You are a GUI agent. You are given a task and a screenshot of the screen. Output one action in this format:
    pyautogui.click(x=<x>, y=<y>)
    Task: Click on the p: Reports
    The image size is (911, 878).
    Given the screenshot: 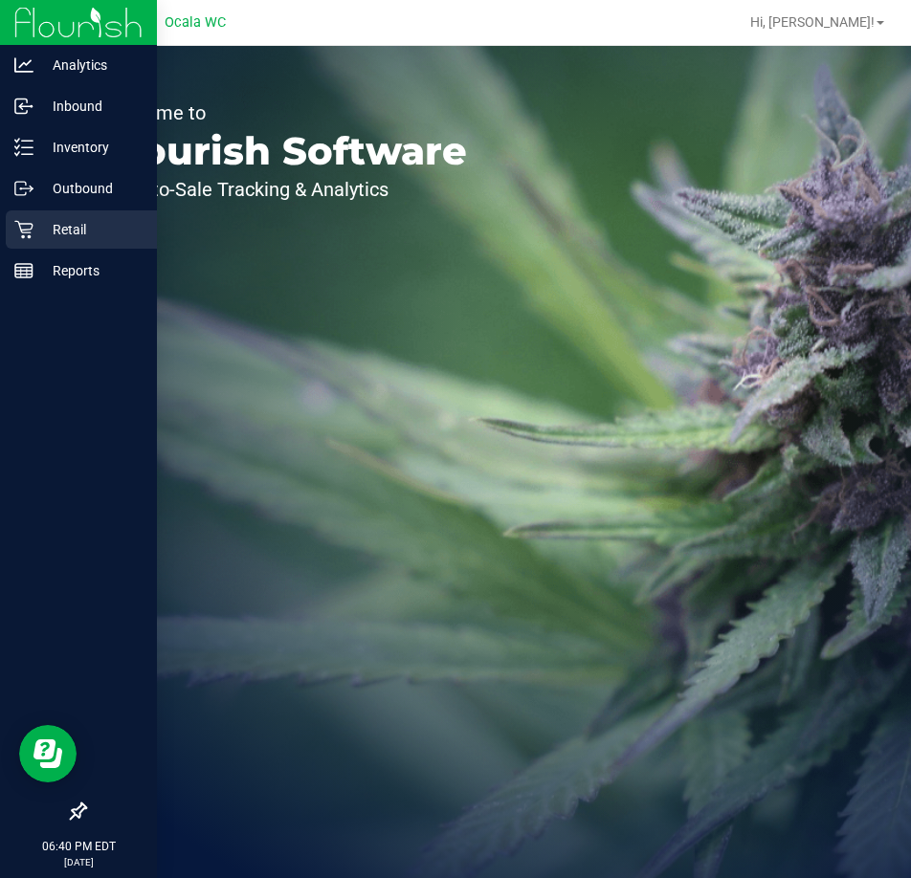 What is the action you would take?
    pyautogui.click(x=91, y=271)
    